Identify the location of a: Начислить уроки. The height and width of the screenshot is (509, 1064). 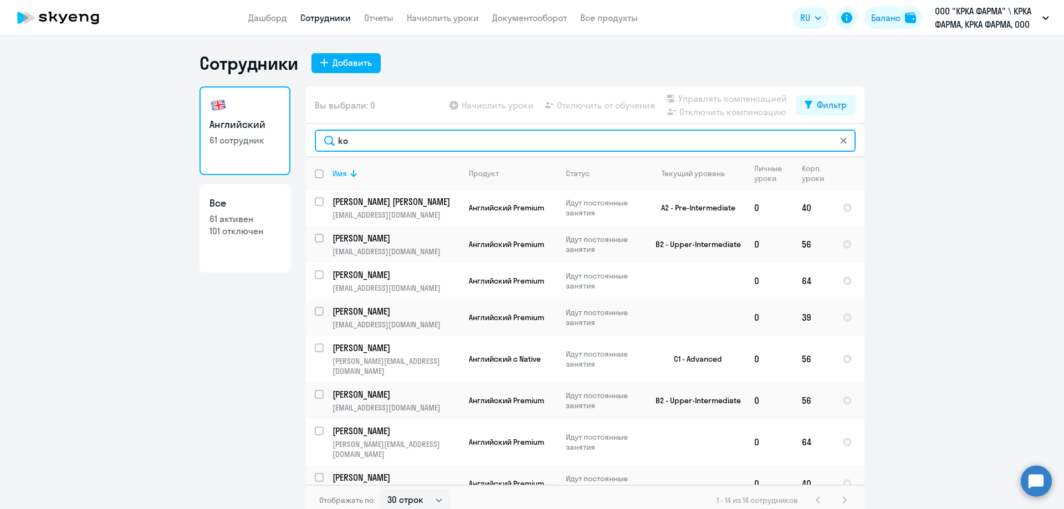
(443, 18).